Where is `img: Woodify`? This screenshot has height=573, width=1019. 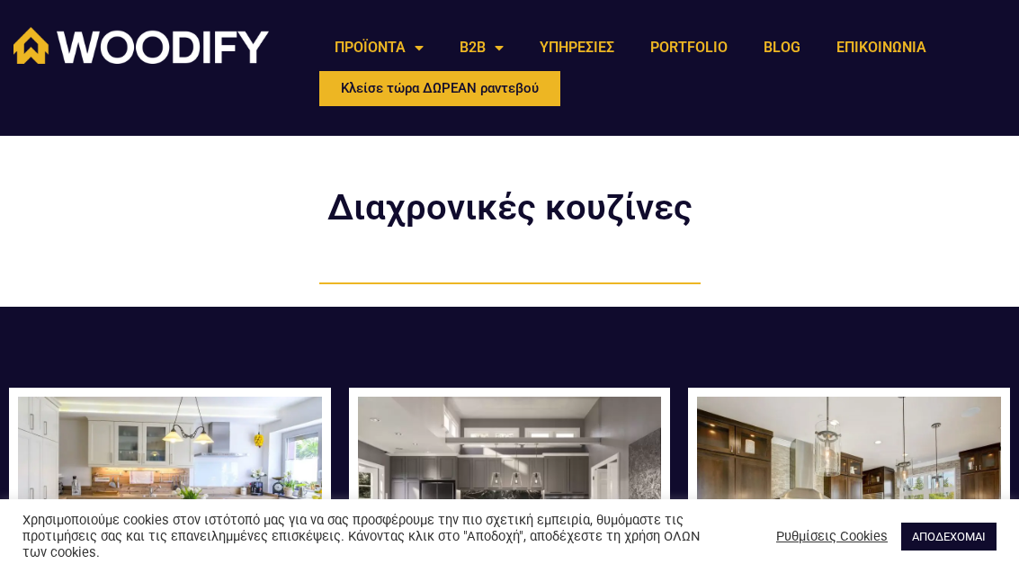
img: Woodify is located at coordinates (141, 45).